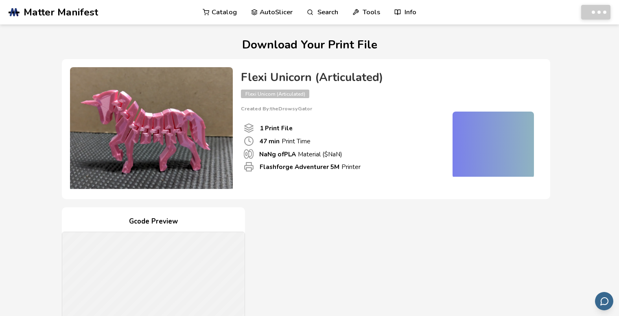 This screenshot has height=316, width=619. Describe the element at coordinates (276, 128) in the screenshot. I see `b: 1 Print File` at that location.